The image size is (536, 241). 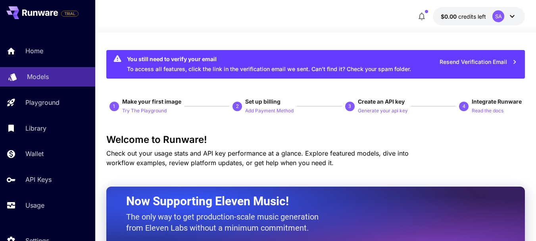 What do you see at coordinates (35, 205) in the screenshot?
I see `p: Usage` at bounding box center [35, 205].